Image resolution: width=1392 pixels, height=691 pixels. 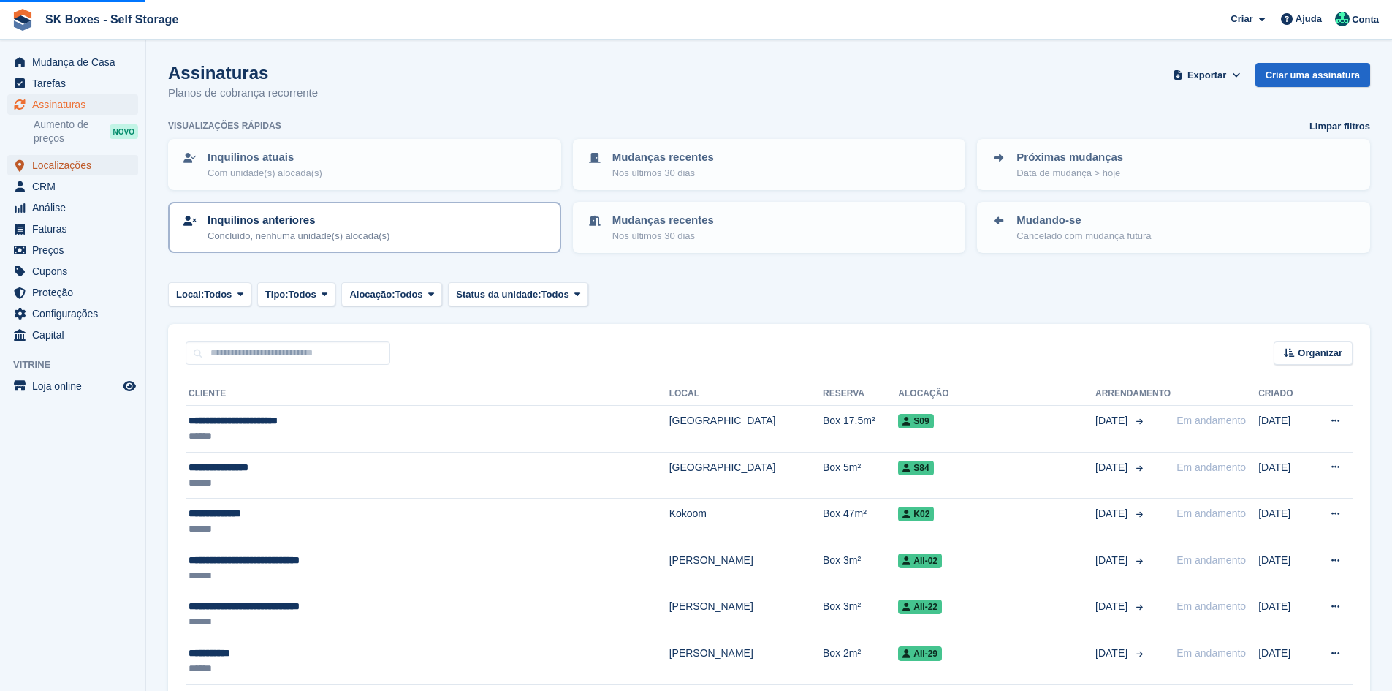 What do you see at coordinates (1283, 394) in the screenshot?
I see `th: Criado` at bounding box center [1283, 394].